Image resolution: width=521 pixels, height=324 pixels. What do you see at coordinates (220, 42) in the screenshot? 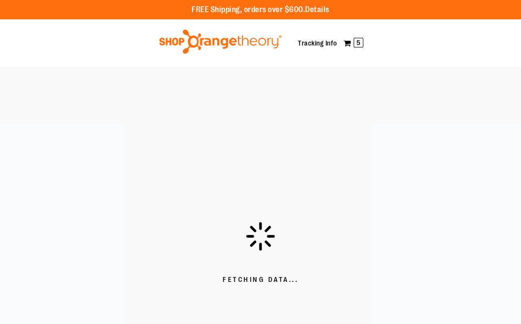
I see `img: Shop Orangetheory` at bounding box center [220, 42].